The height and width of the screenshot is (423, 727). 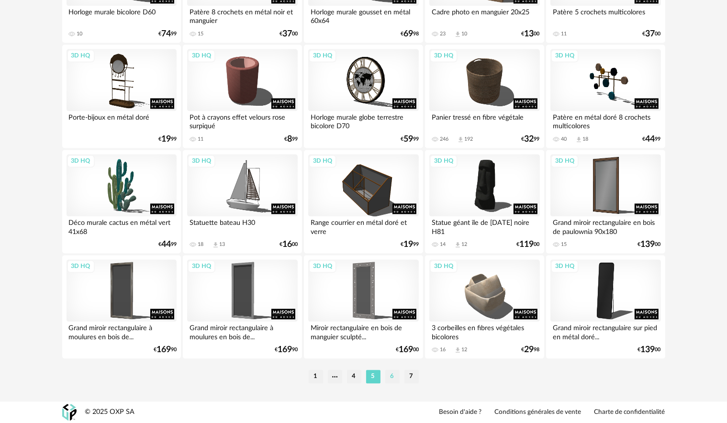 What do you see at coordinates (373, 377) in the screenshot?
I see `li: 5` at bounding box center [373, 377].